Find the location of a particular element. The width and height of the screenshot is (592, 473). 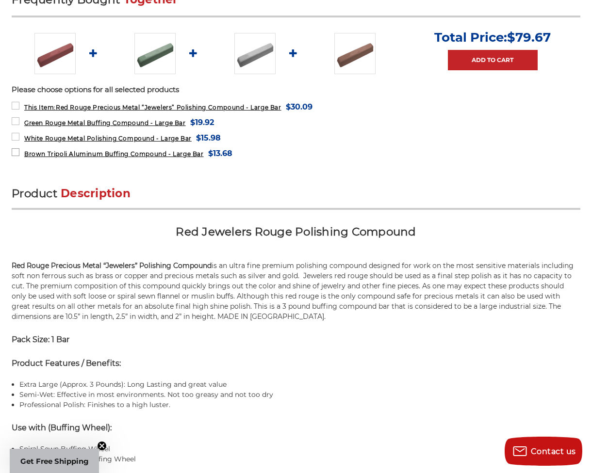

span: $13.68 is located at coordinates (220, 153).